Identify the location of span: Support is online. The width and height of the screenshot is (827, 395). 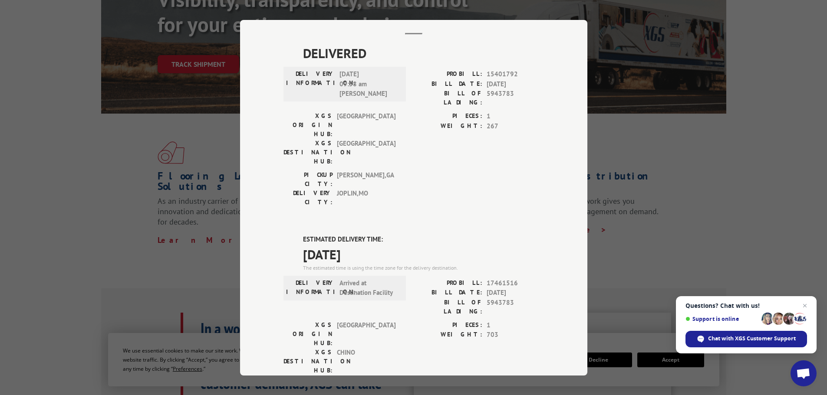
(722, 319).